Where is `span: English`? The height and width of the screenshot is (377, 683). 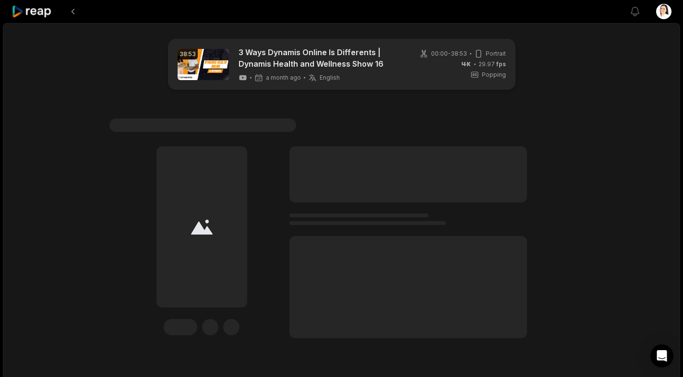
span: English is located at coordinates (330, 78).